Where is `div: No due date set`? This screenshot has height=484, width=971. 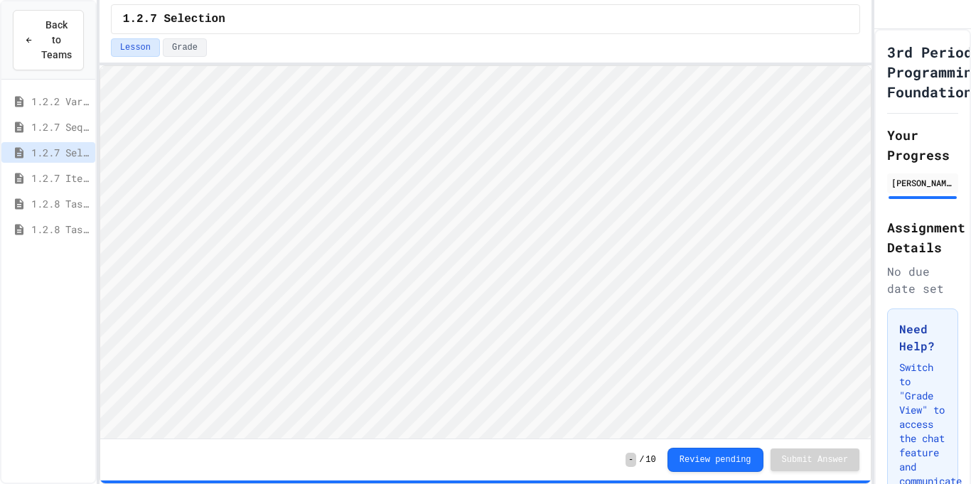
div: No due date set is located at coordinates (923, 280).